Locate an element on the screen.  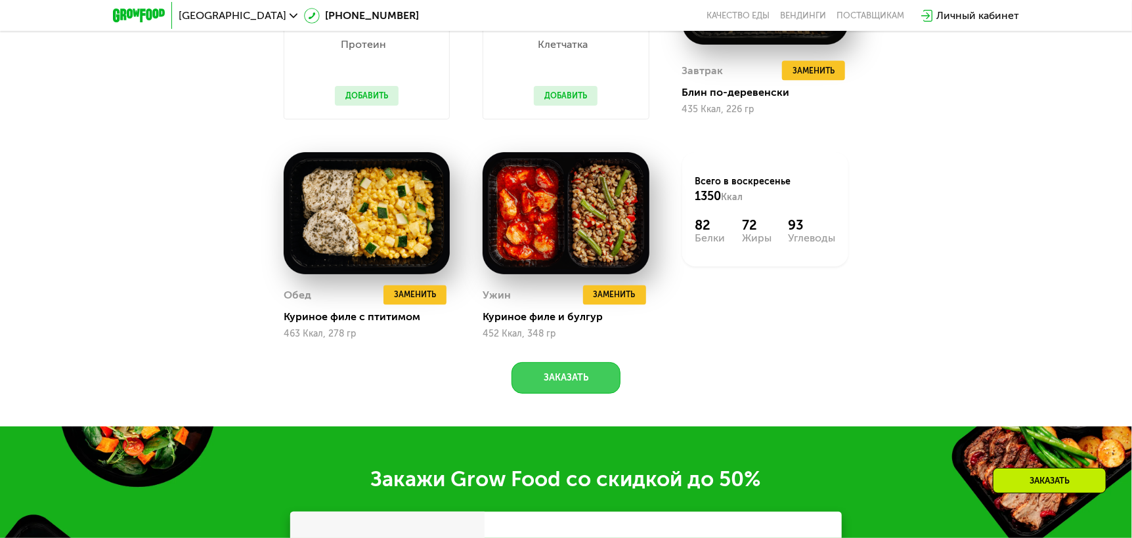
div: 93 is located at coordinates (811, 225).